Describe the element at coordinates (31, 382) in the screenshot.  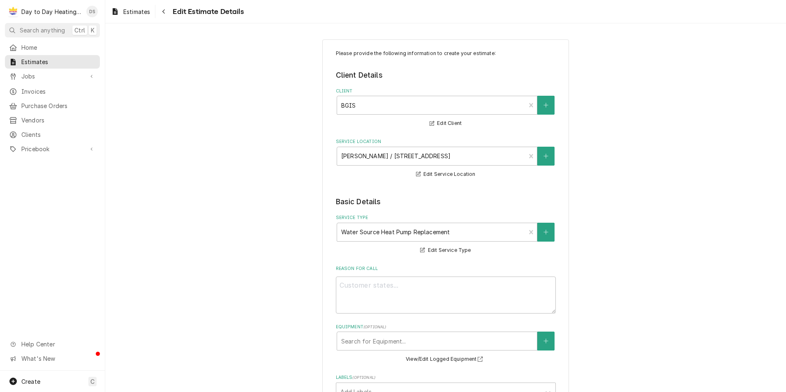
I see `span: Create` at that location.